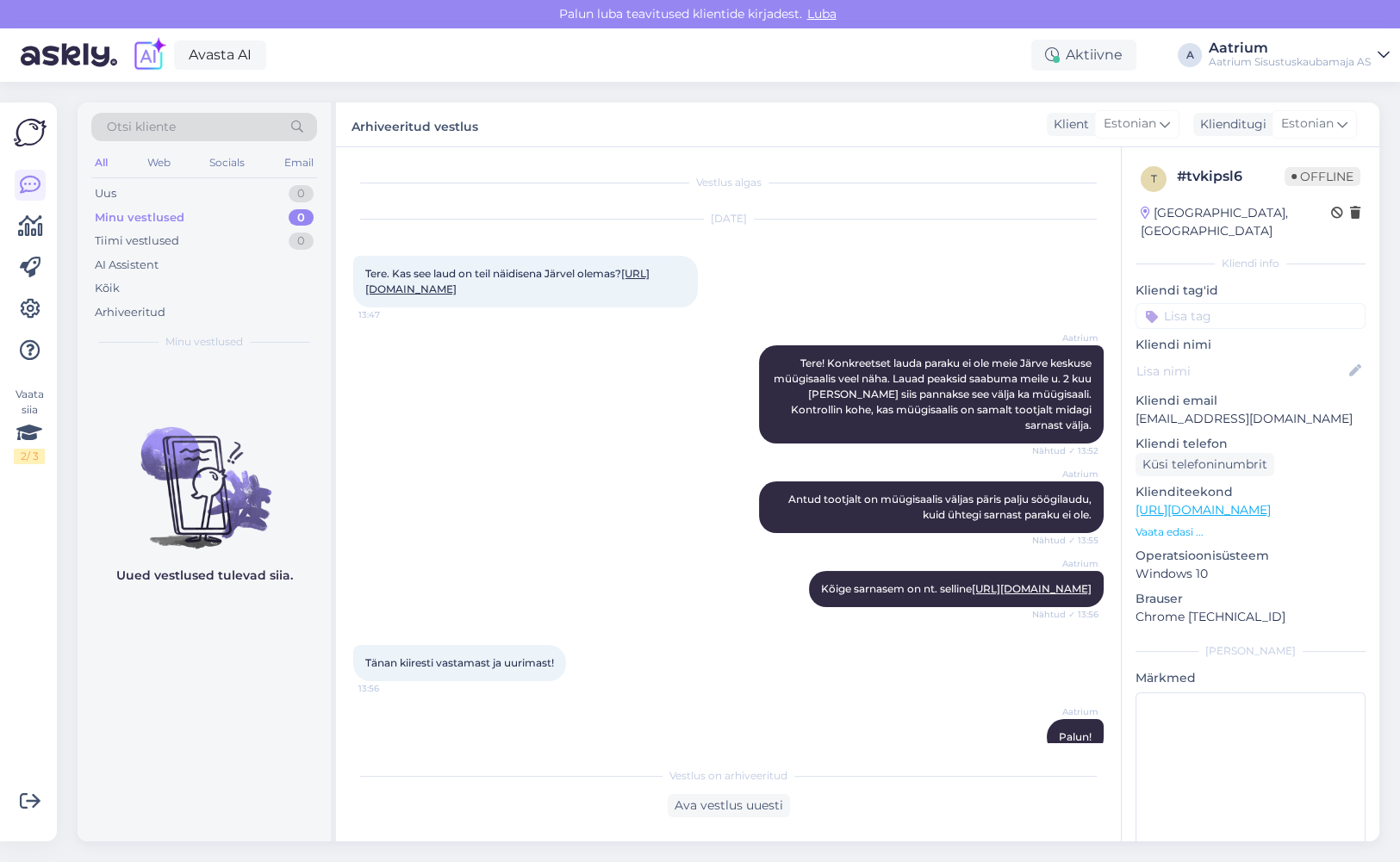 The height and width of the screenshot is (862, 1400). What do you see at coordinates (1229, 124) in the screenshot?
I see `div: Klienditugi` at bounding box center [1229, 124].